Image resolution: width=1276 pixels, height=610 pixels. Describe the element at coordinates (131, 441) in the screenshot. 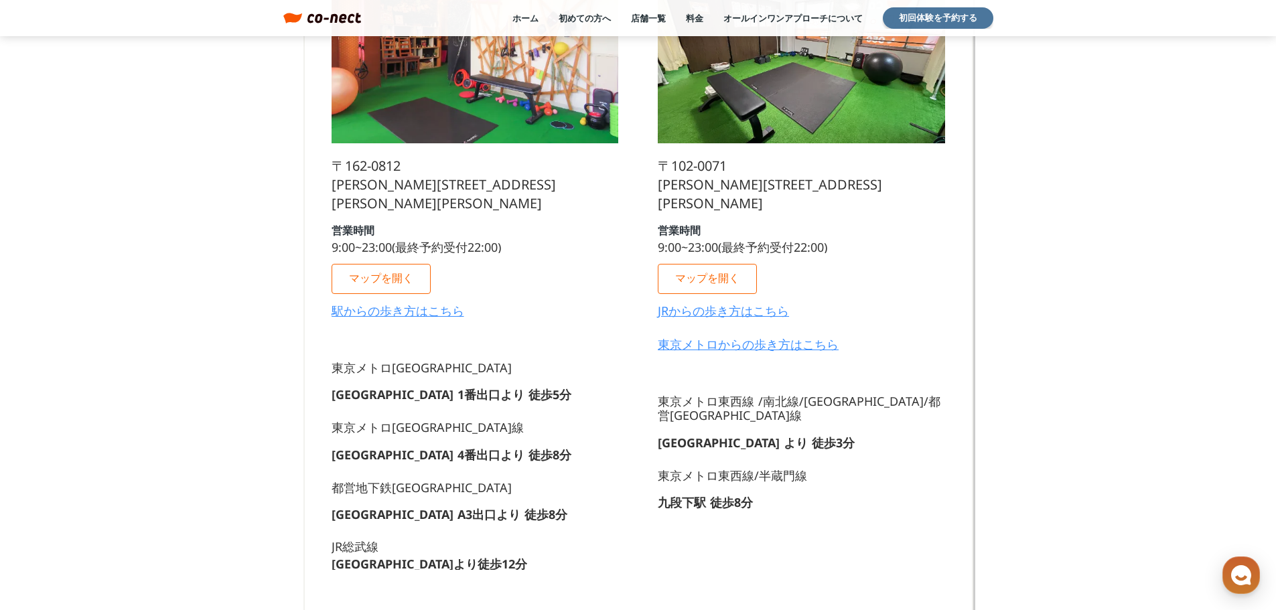

I see `a: チャット` at that location.